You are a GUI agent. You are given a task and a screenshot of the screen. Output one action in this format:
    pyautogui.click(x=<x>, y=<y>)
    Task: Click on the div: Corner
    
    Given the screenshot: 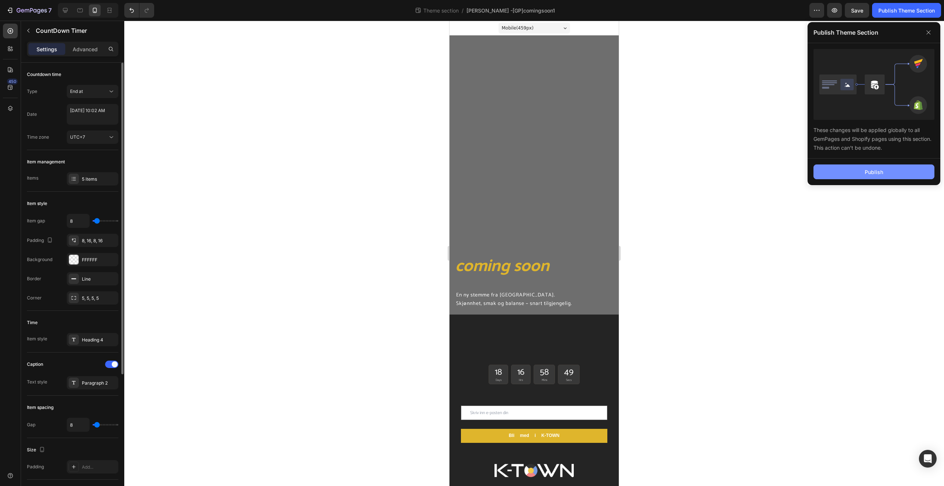 What is the action you would take?
    pyautogui.click(x=34, y=298)
    